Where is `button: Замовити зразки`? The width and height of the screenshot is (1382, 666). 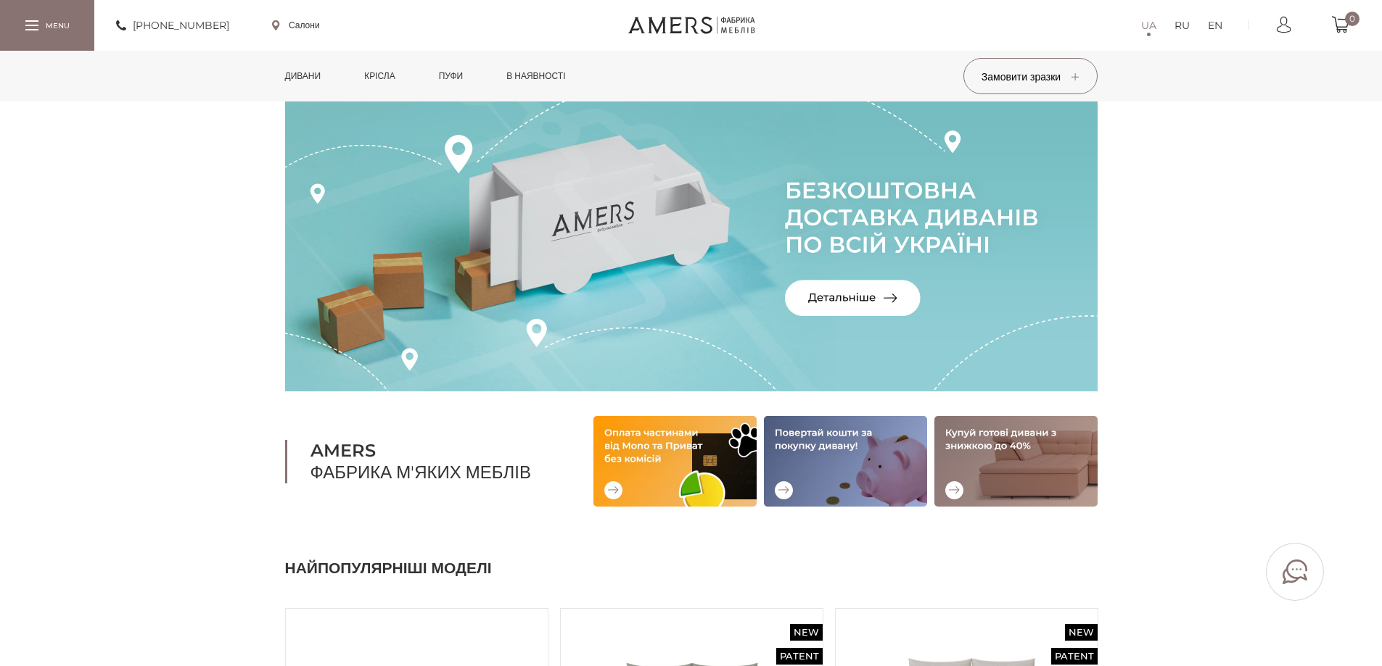 button: Замовити зразки is located at coordinates (1030, 76).